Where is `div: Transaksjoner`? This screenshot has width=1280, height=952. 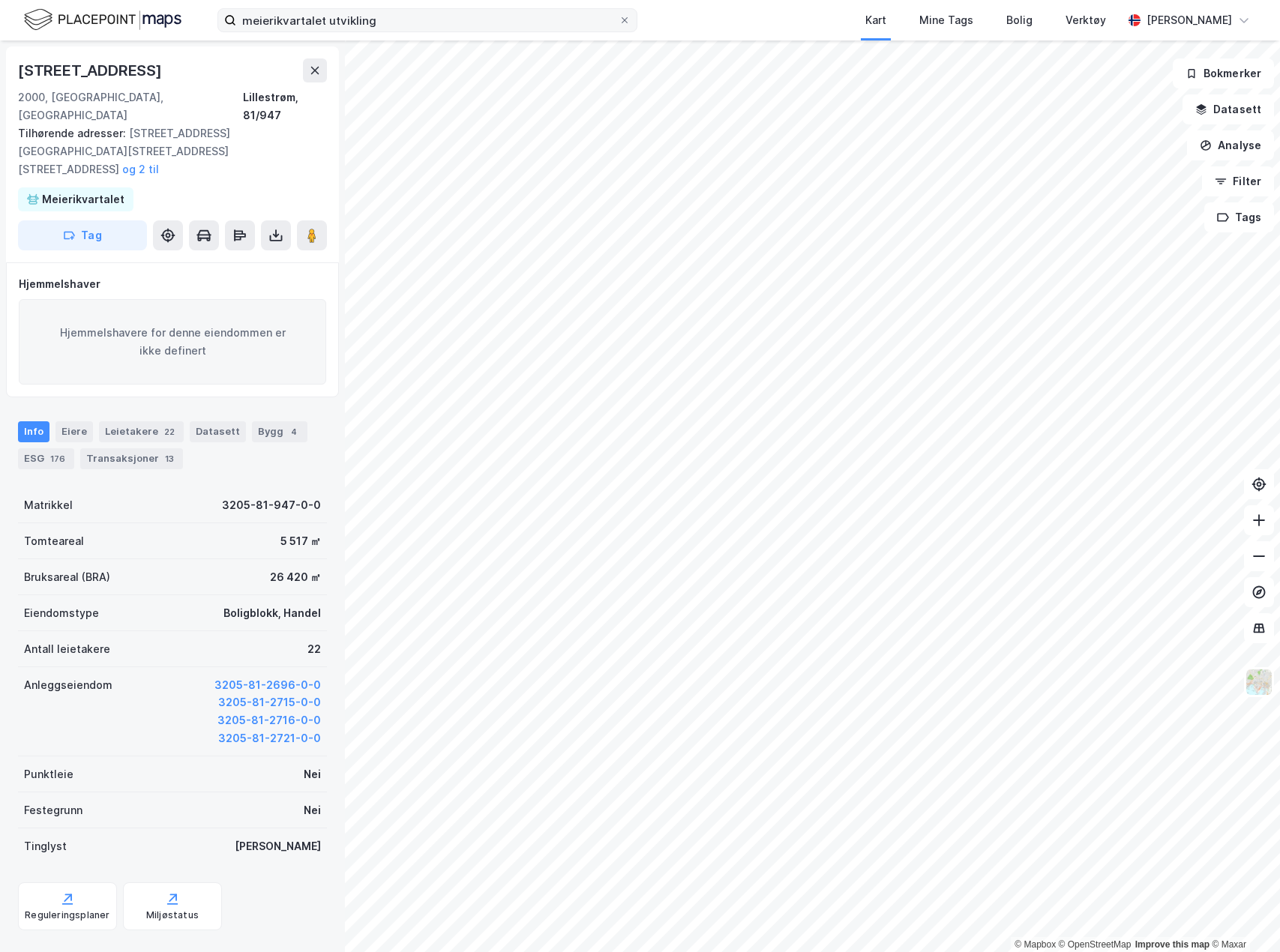 div: Transaksjoner is located at coordinates (131, 459).